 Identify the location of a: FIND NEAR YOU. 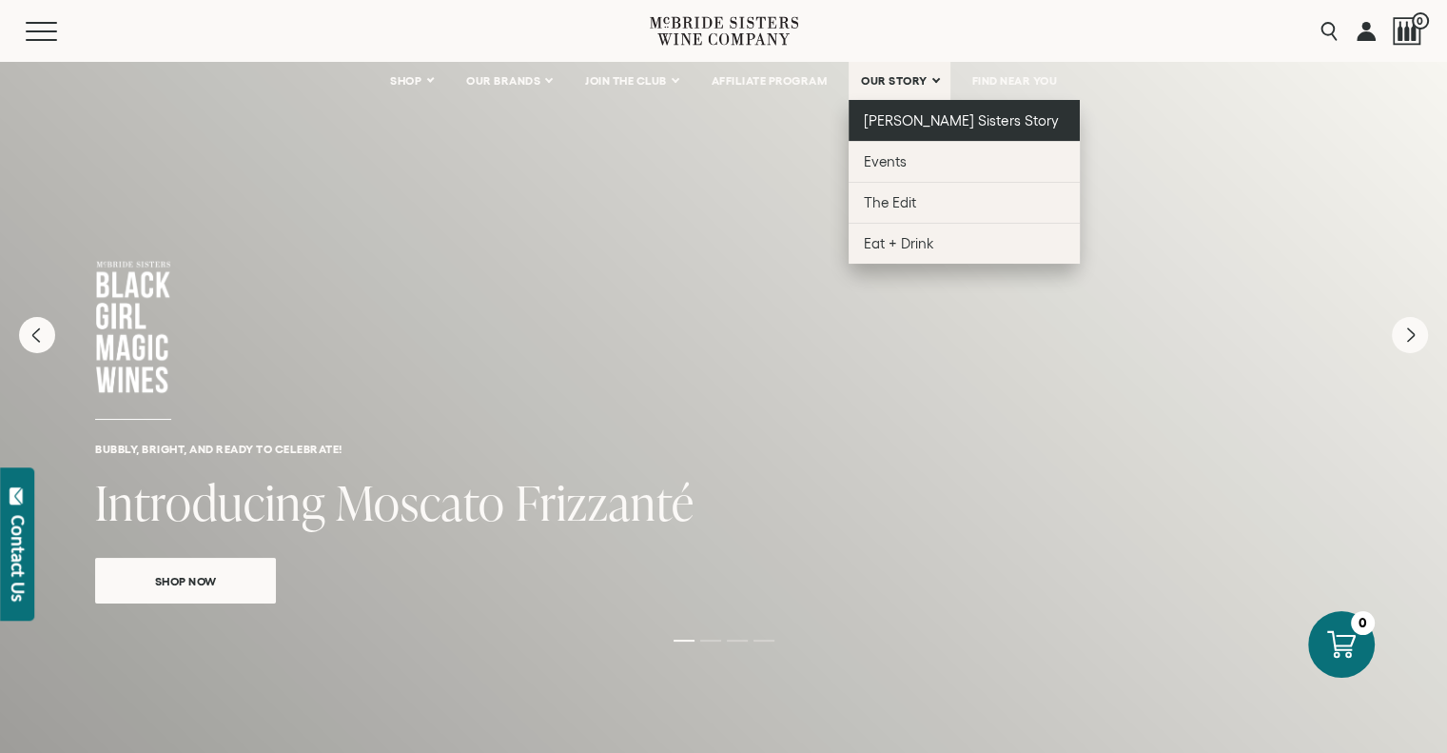
(1015, 81).